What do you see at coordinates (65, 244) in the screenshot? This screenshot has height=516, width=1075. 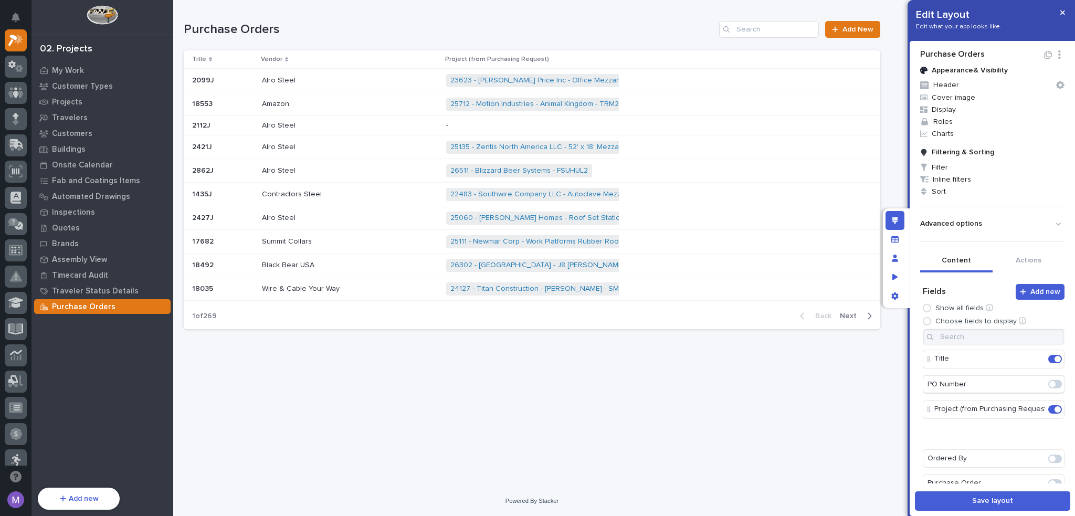 I see `p: Brands` at bounding box center [65, 244].